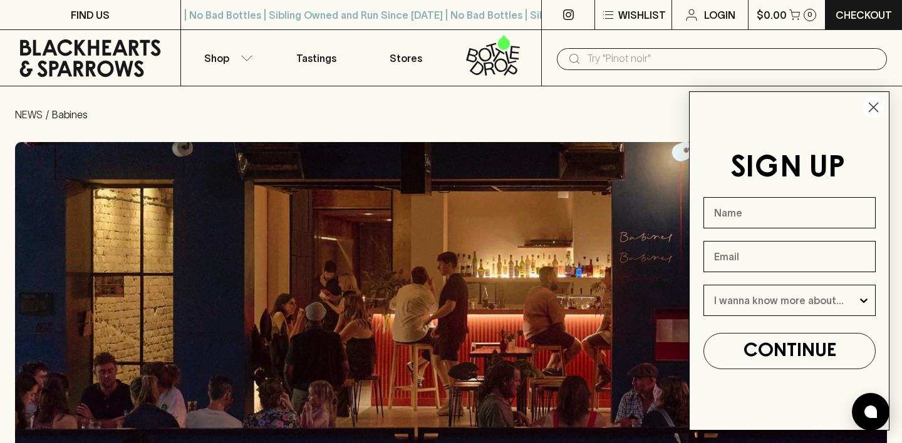 The width and height of the screenshot is (902, 443). Describe the element at coordinates (870, 412) in the screenshot. I see `img: bubble-icon` at that location.